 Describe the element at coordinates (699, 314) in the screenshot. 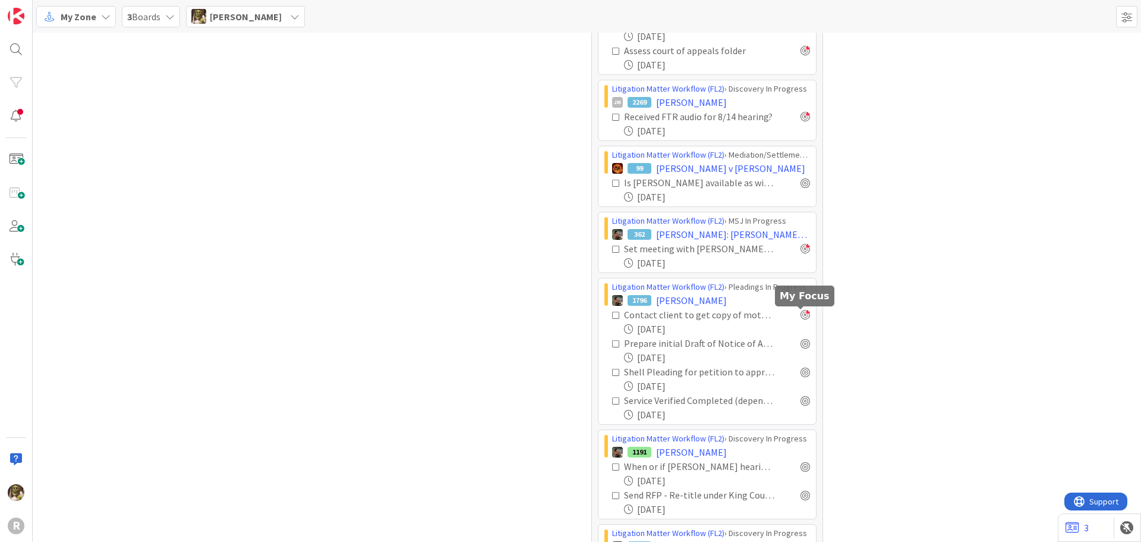

I see `div: Contact client to get copy of mother's trust` at that location.